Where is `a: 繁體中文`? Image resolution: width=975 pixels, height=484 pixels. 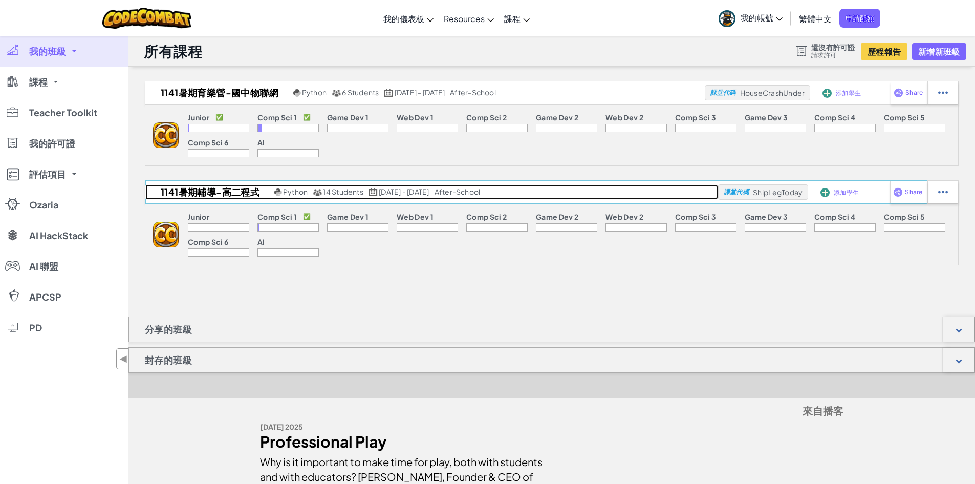
a: 繁體中文 is located at coordinates (816, 18).